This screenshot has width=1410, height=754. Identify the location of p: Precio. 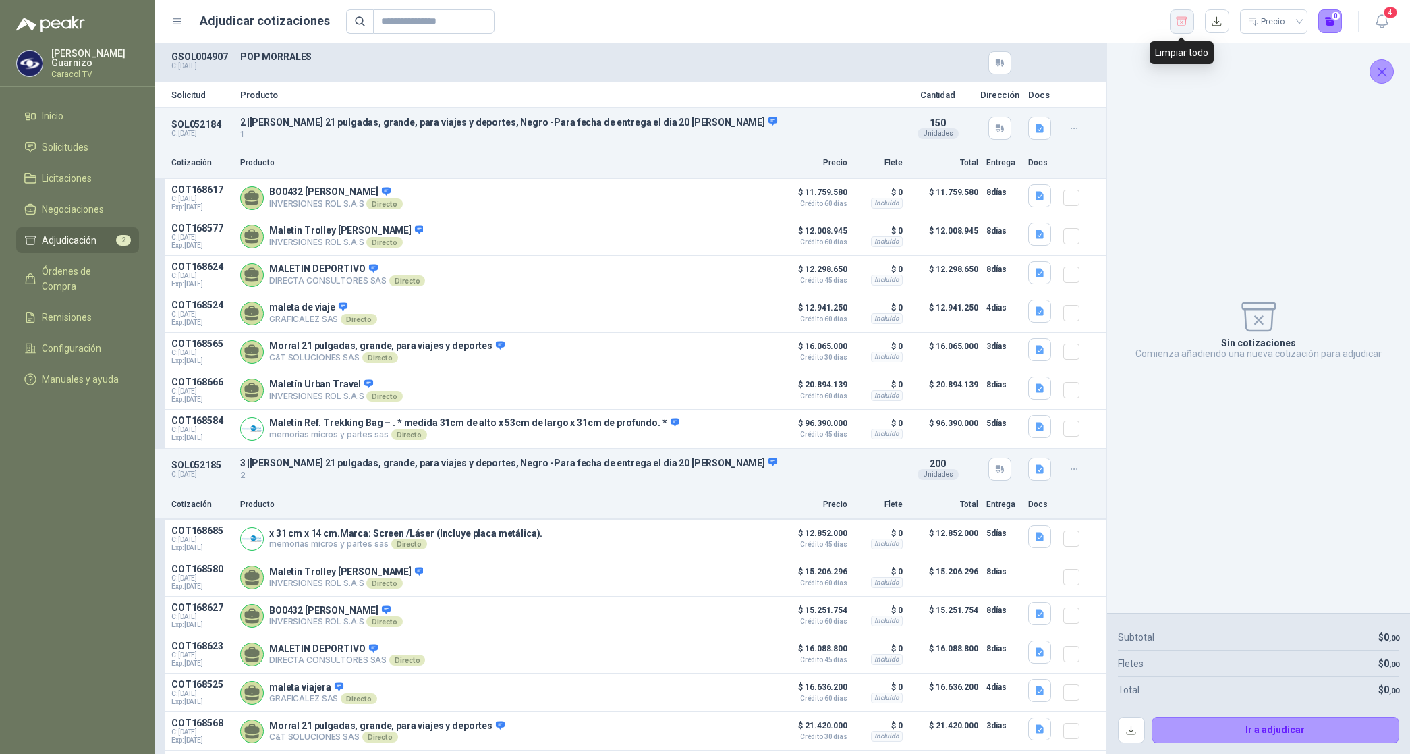
(814, 163).